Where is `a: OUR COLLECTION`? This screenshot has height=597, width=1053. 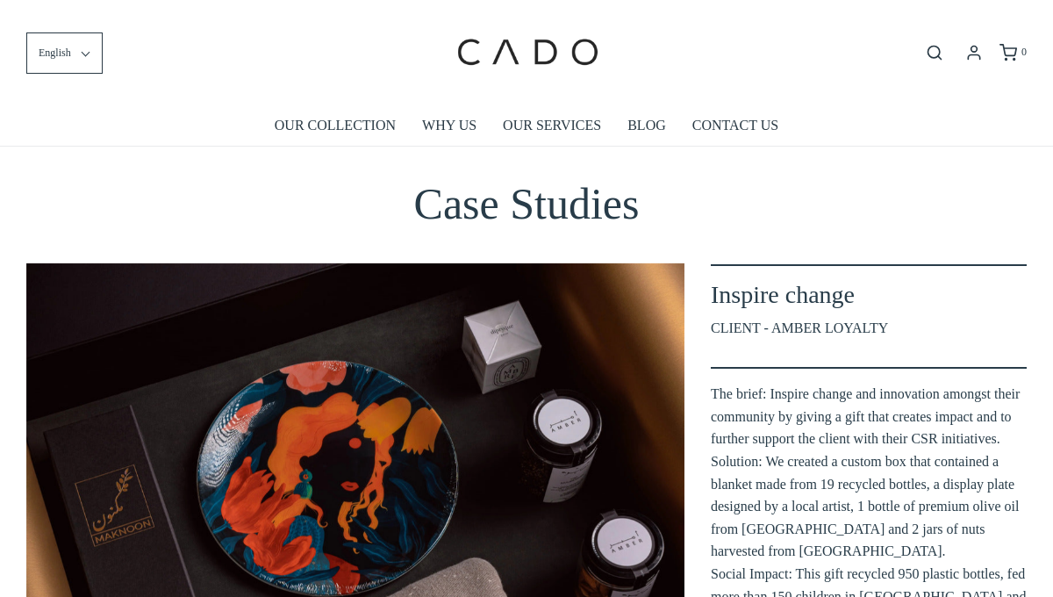
a: OUR COLLECTION is located at coordinates (335, 126).